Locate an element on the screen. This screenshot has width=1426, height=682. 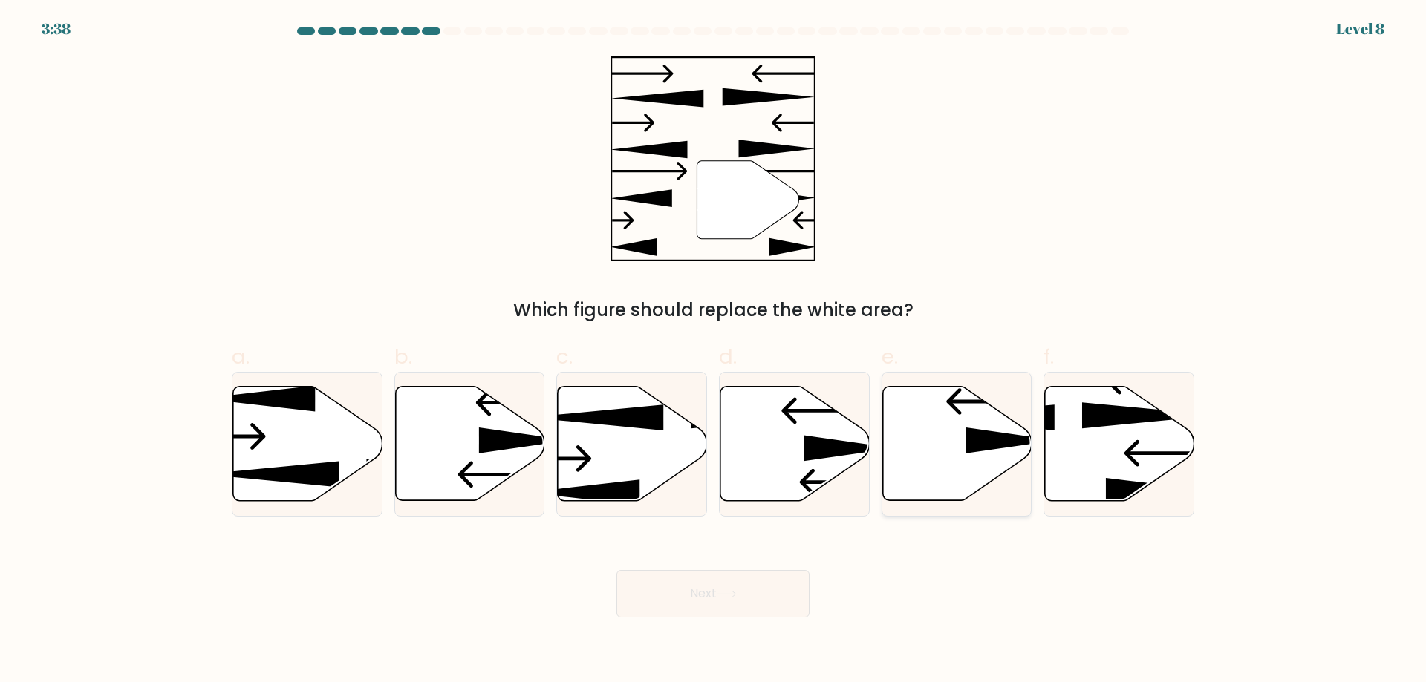
span: c. is located at coordinates (564, 356).